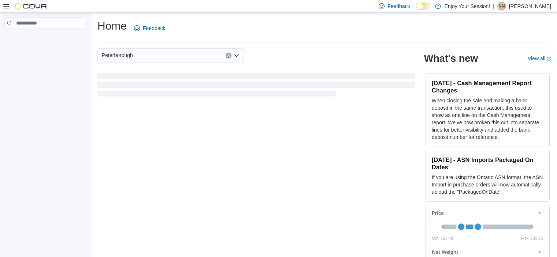 Image resolution: width=557 pixels, height=257 pixels. What do you see at coordinates (228, 56) in the screenshot?
I see `button: Clear input` at bounding box center [228, 56].